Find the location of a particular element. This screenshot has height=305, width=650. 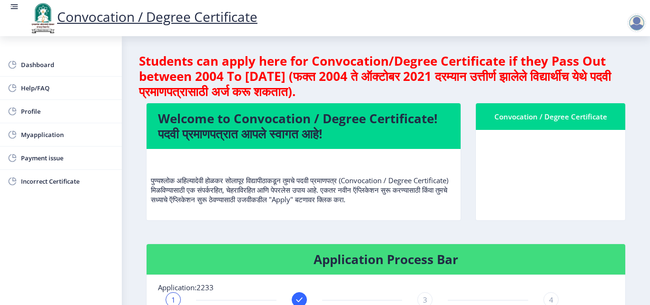

h4: Application Process Bar is located at coordinates (386, 260).